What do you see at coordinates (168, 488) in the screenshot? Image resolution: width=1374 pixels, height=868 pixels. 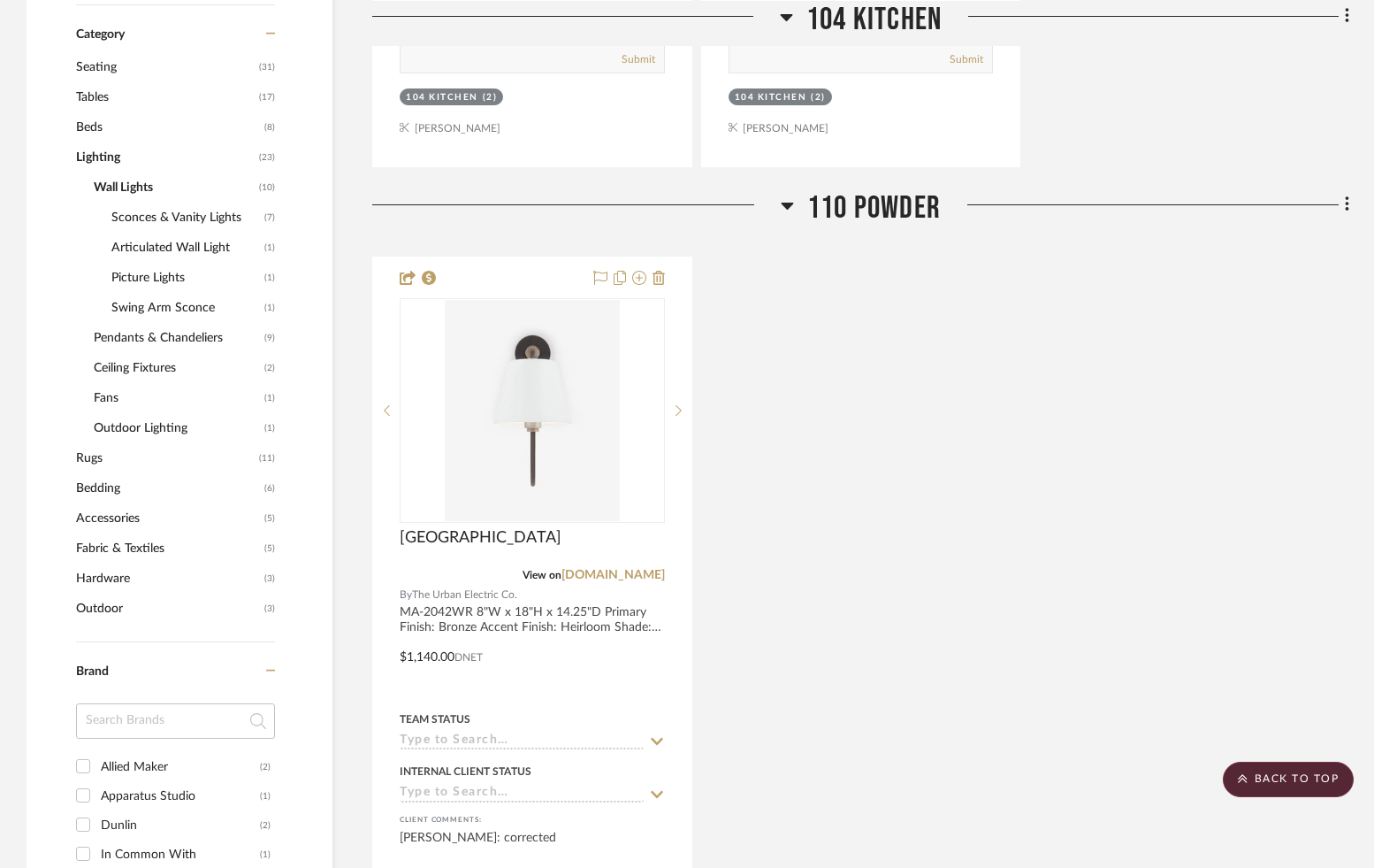 I see `span: Bedding` at bounding box center [168, 488].